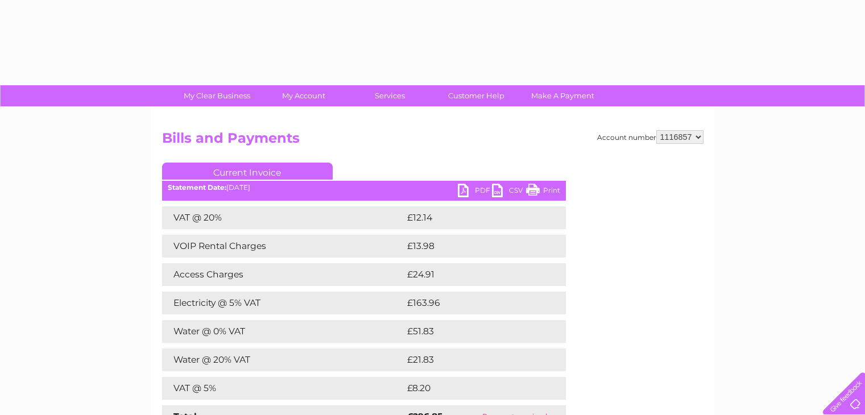 The width and height of the screenshot is (865, 415). What do you see at coordinates (283, 246) in the screenshot?
I see `td: VOIP Rental Charges` at bounding box center [283, 246].